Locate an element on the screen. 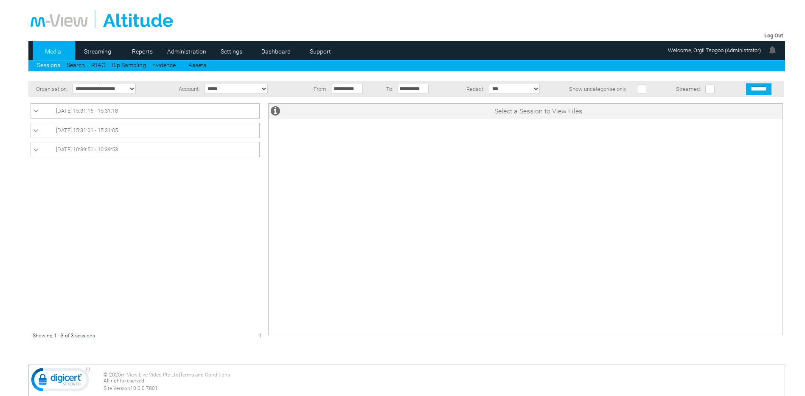  span: Showing 1 - 3 of 3 sessions is located at coordinates (64, 335).